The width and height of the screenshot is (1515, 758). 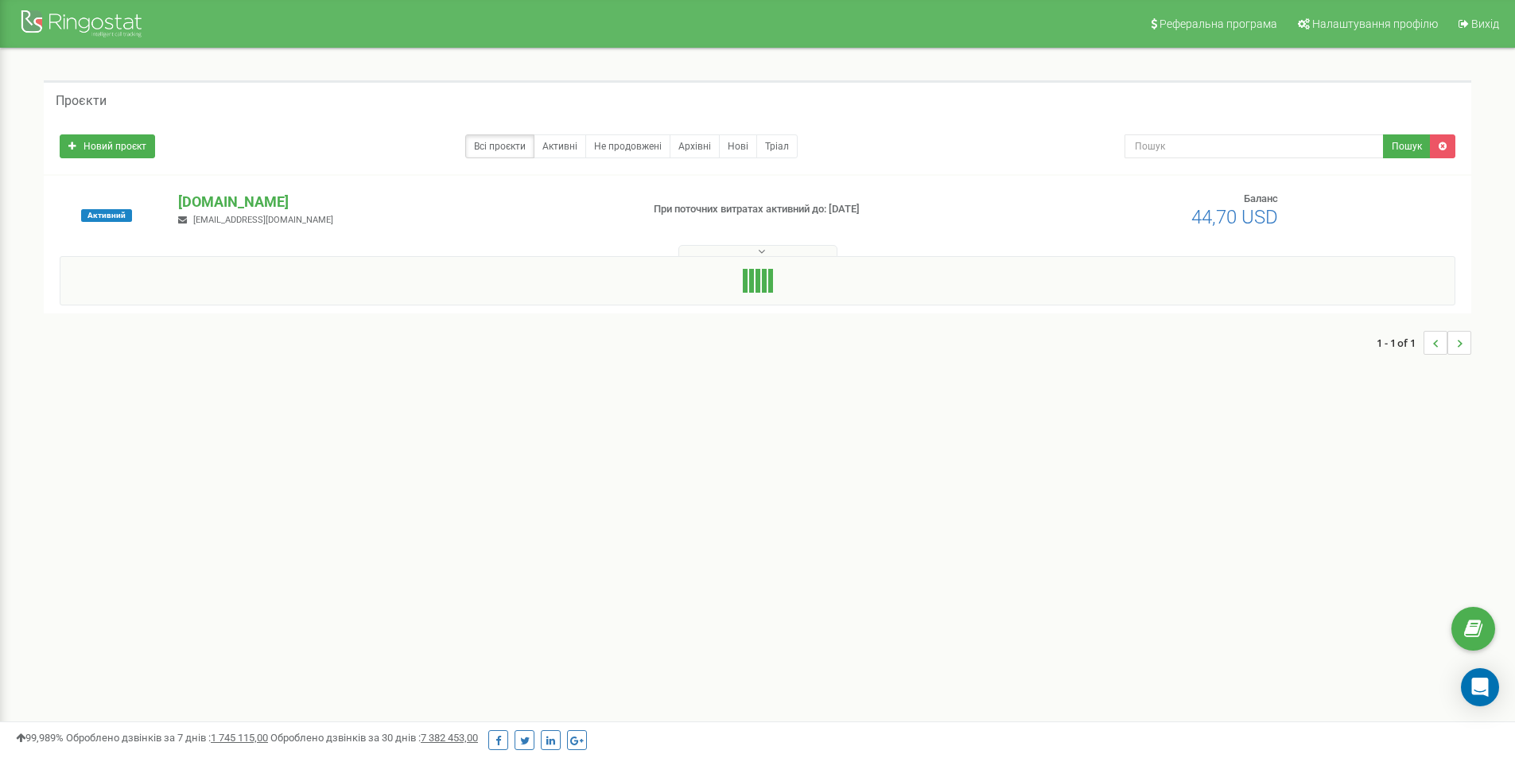 I want to click on a: Всі проєкти, so click(x=500, y=146).